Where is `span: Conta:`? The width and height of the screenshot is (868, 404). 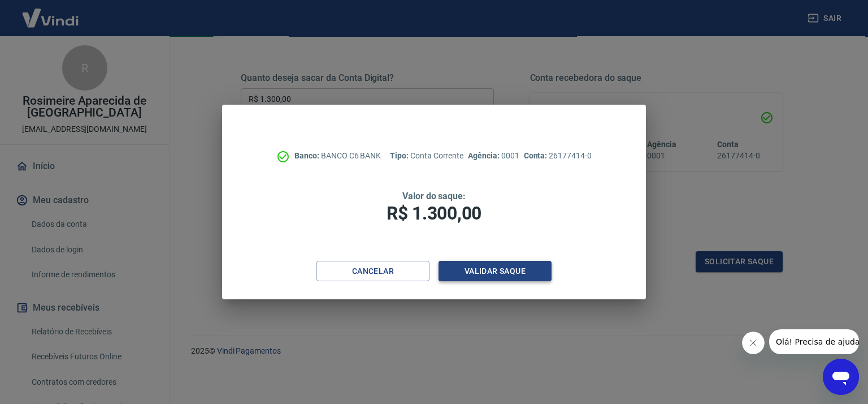
span: Conta: is located at coordinates (537, 155).